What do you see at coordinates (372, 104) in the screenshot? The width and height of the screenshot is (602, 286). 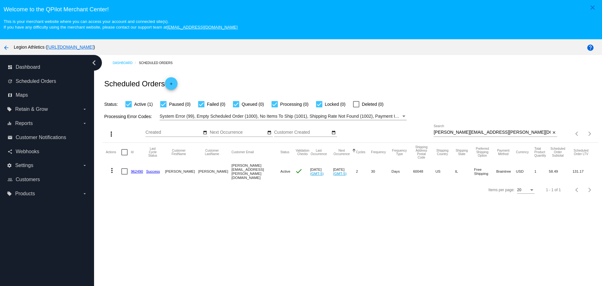 I see `span: Deleted (0)` at bounding box center [372, 104].